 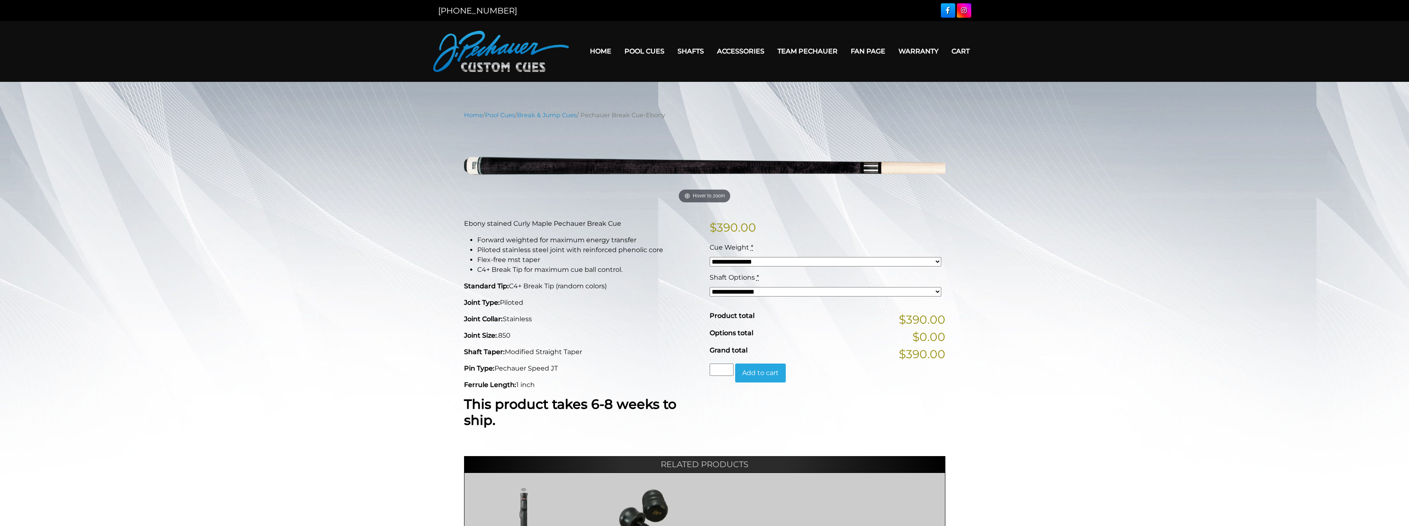 What do you see at coordinates (732, 277) in the screenshot?
I see `span: Shaft Options` at bounding box center [732, 277].